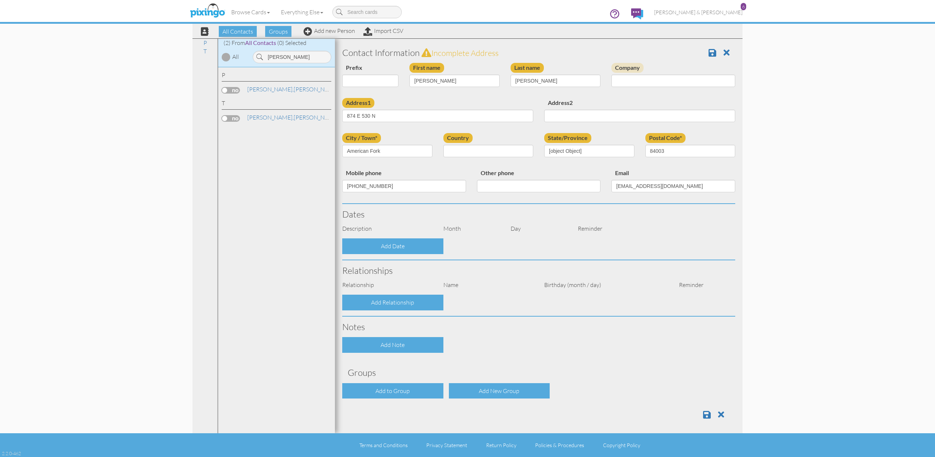 This screenshot has height=457, width=935. What do you see at coordinates (560, 103) in the screenshot?
I see `label: Address2` at bounding box center [560, 103].